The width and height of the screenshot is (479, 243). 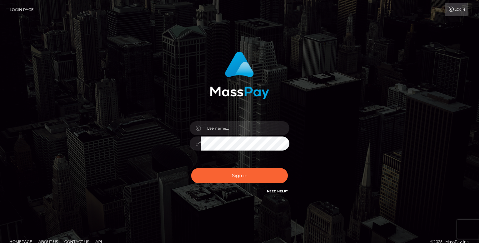 I want to click on input: Username..., so click(x=245, y=128).